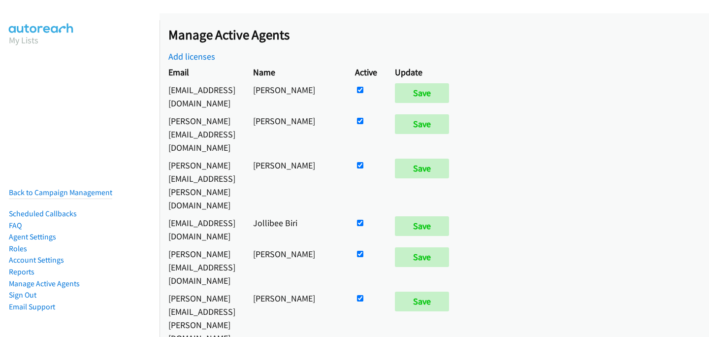 This screenshot has width=709, height=337. Describe the element at coordinates (366, 72) in the screenshot. I see `th: Active` at that location.